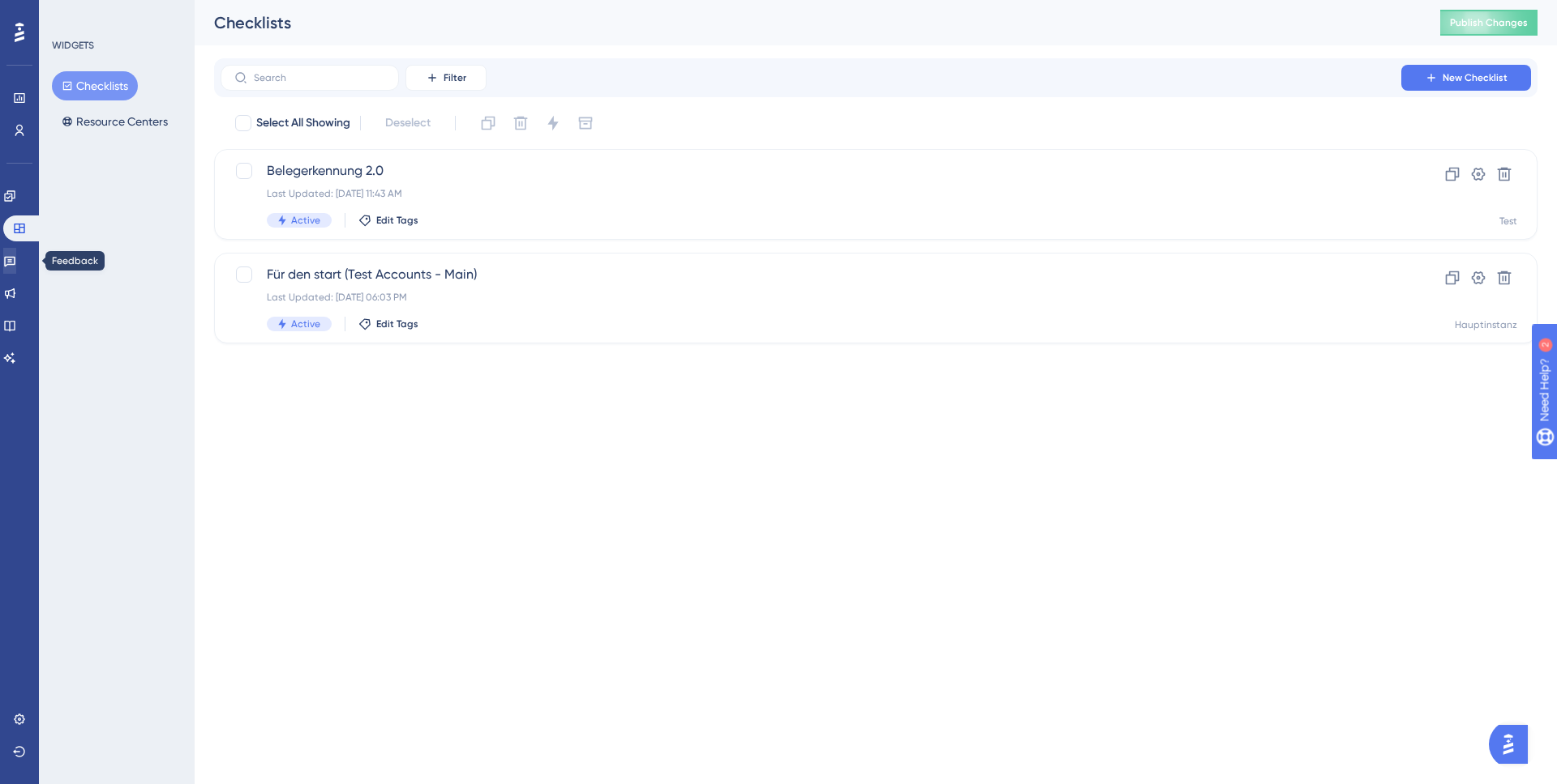 The image size is (1557, 784). I want to click on img: launcher-image-alternative-text, so click(20, 24).